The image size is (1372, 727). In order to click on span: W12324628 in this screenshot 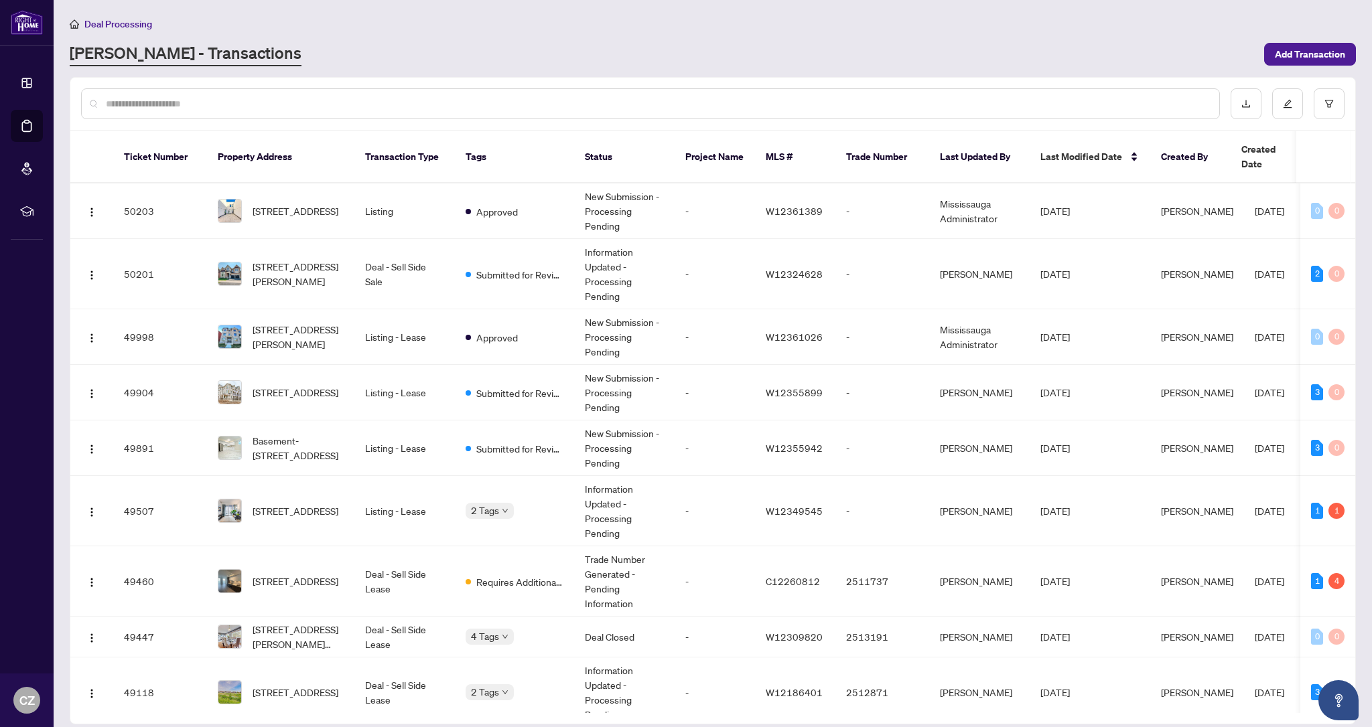, I will do `click(794, 274)`.